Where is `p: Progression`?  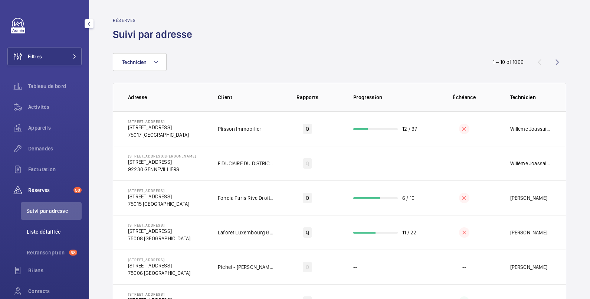
p: Progression is located at coordinates (392, 97).